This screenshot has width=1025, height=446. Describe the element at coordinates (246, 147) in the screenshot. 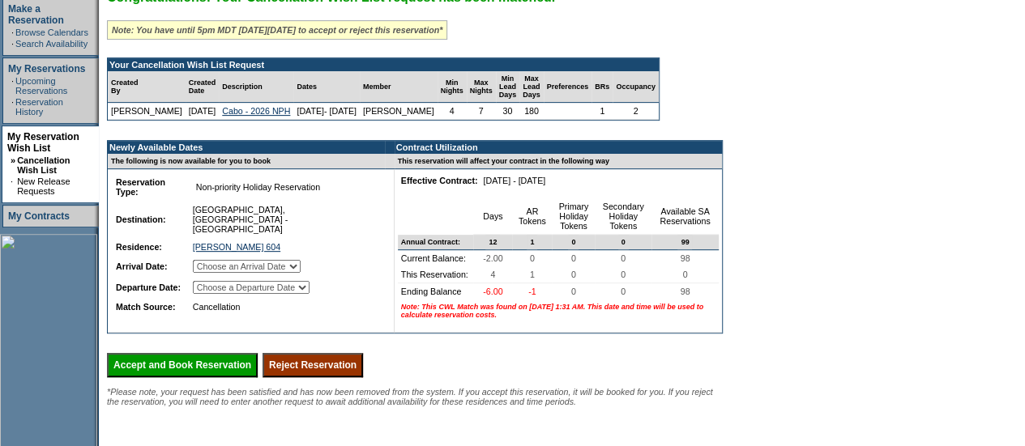

I see `td: Newly Available Dates` at that location.